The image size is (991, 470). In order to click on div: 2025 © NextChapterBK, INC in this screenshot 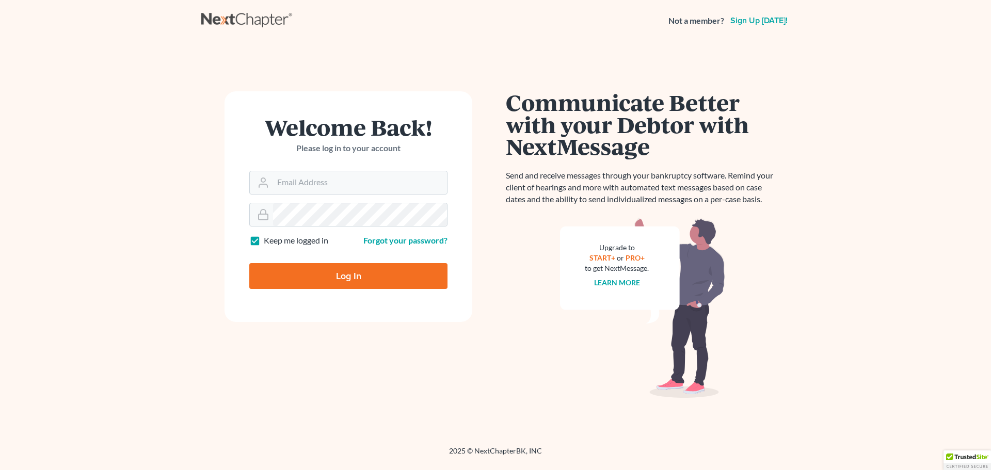, I will do `click(496, 455)`.